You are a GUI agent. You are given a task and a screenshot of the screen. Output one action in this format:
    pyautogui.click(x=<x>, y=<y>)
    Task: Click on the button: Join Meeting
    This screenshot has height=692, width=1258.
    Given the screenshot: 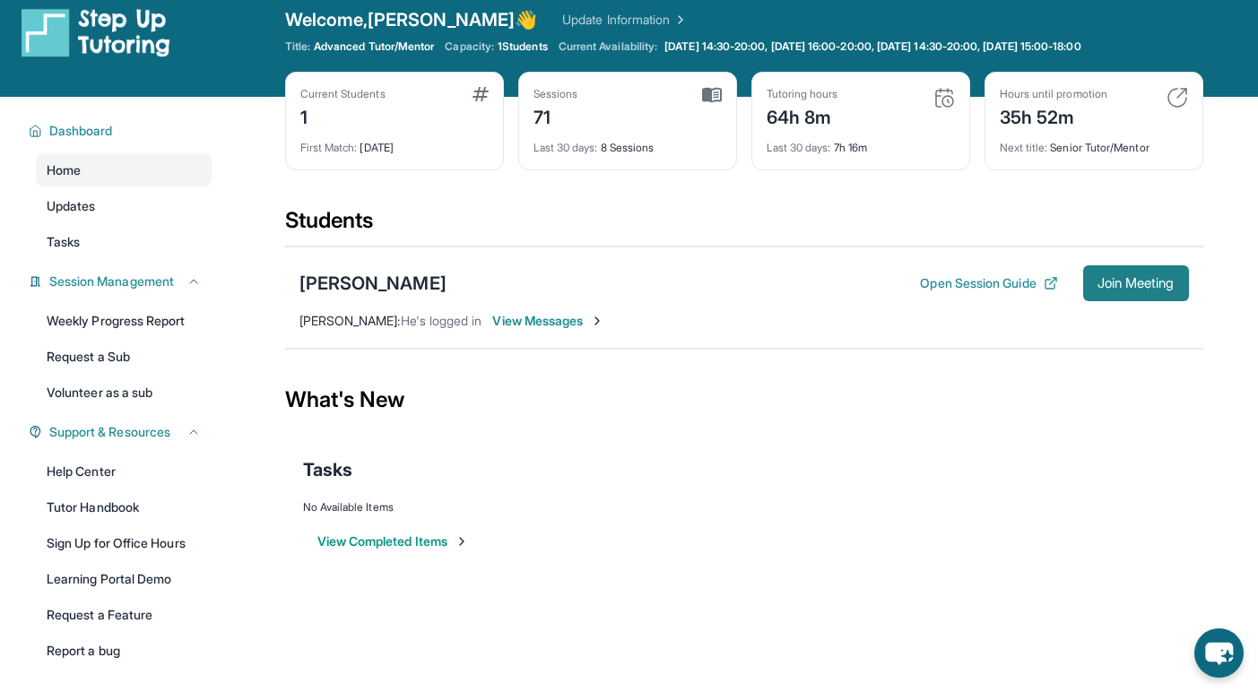 What is the action you would take?
    pyautogui.click(x=1136, y=283)
    